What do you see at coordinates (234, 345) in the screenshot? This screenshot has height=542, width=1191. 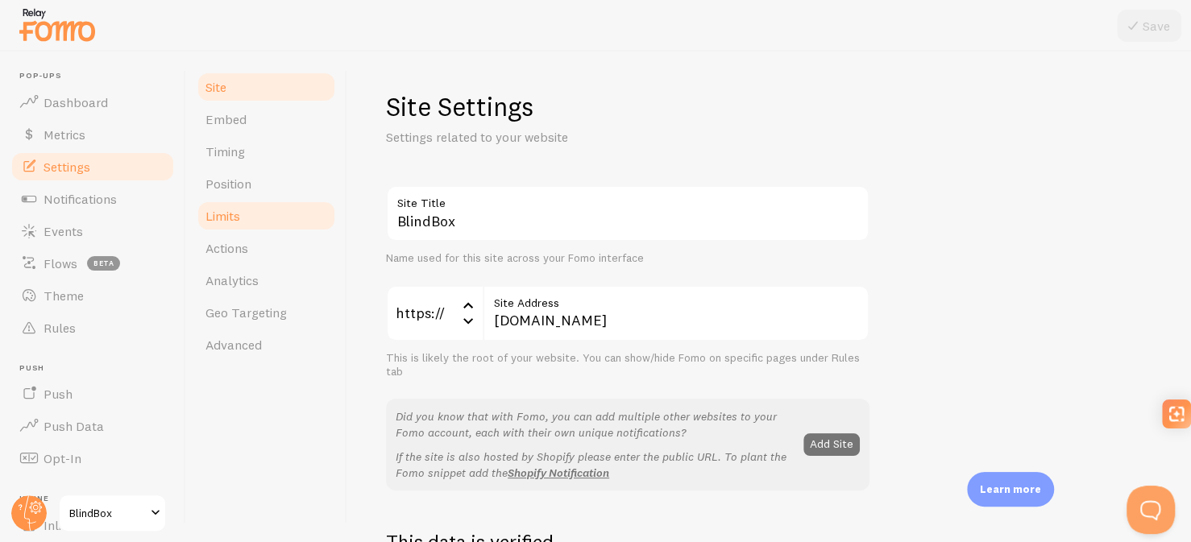 I see `span: Advanced` at bounding box center [234, 345].